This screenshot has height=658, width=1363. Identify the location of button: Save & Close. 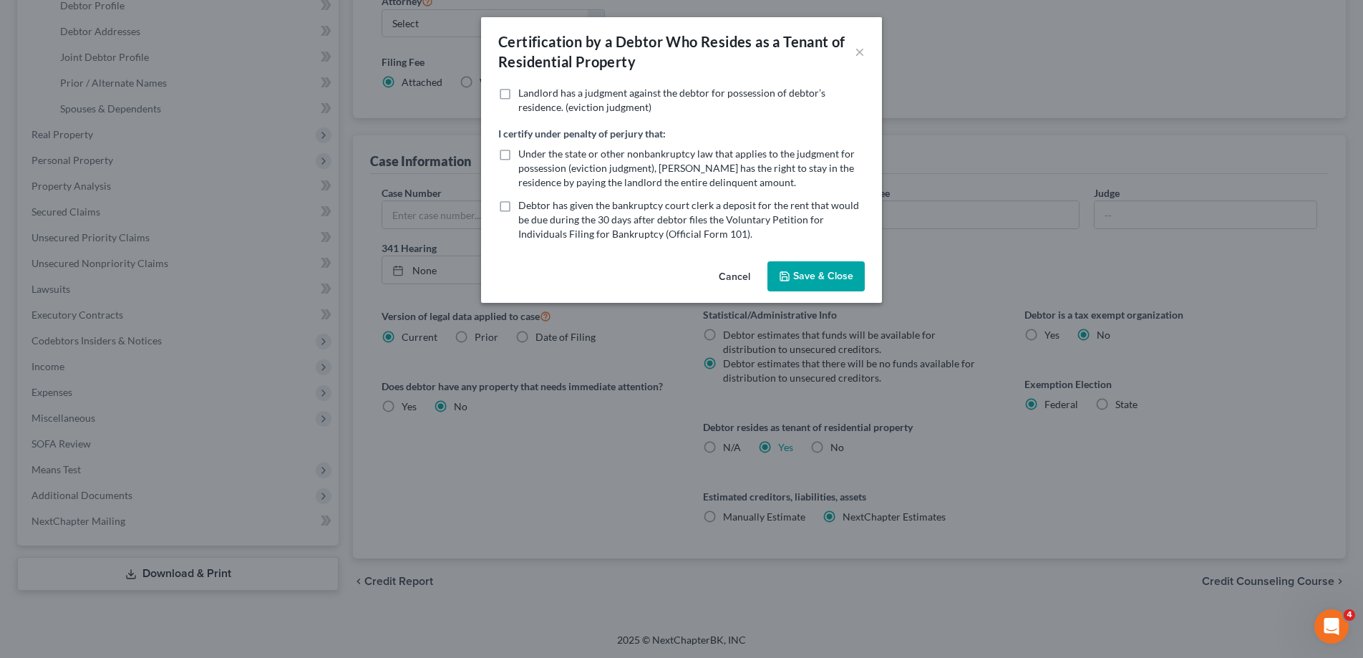
(816, 276).